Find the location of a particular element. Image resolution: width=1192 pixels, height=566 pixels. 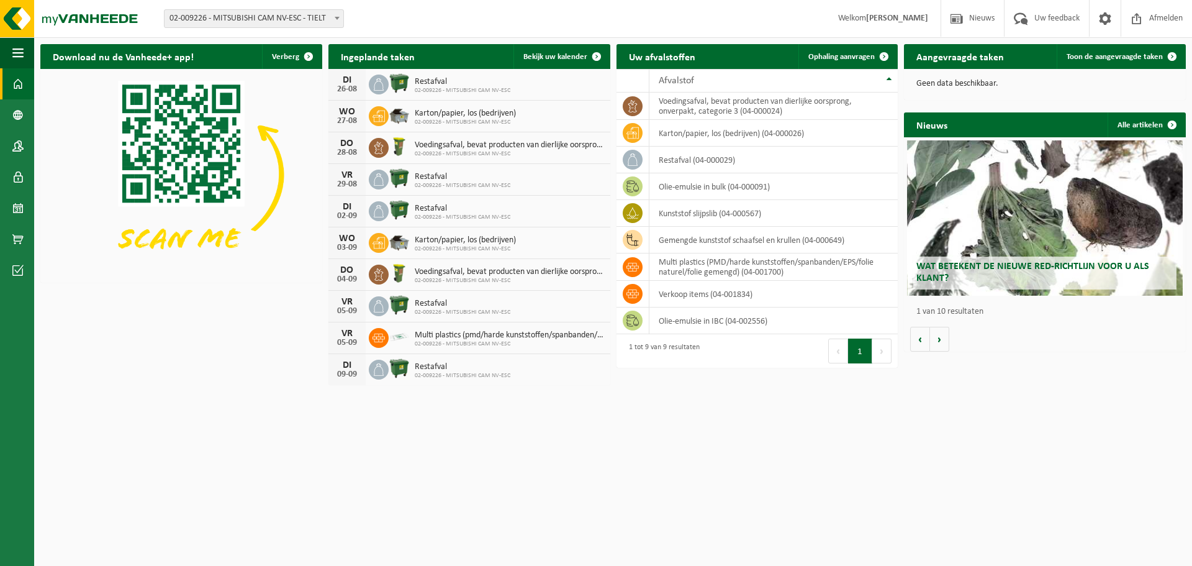

p: Geen data beschikbaar. is located at coordinates (1045, 84).